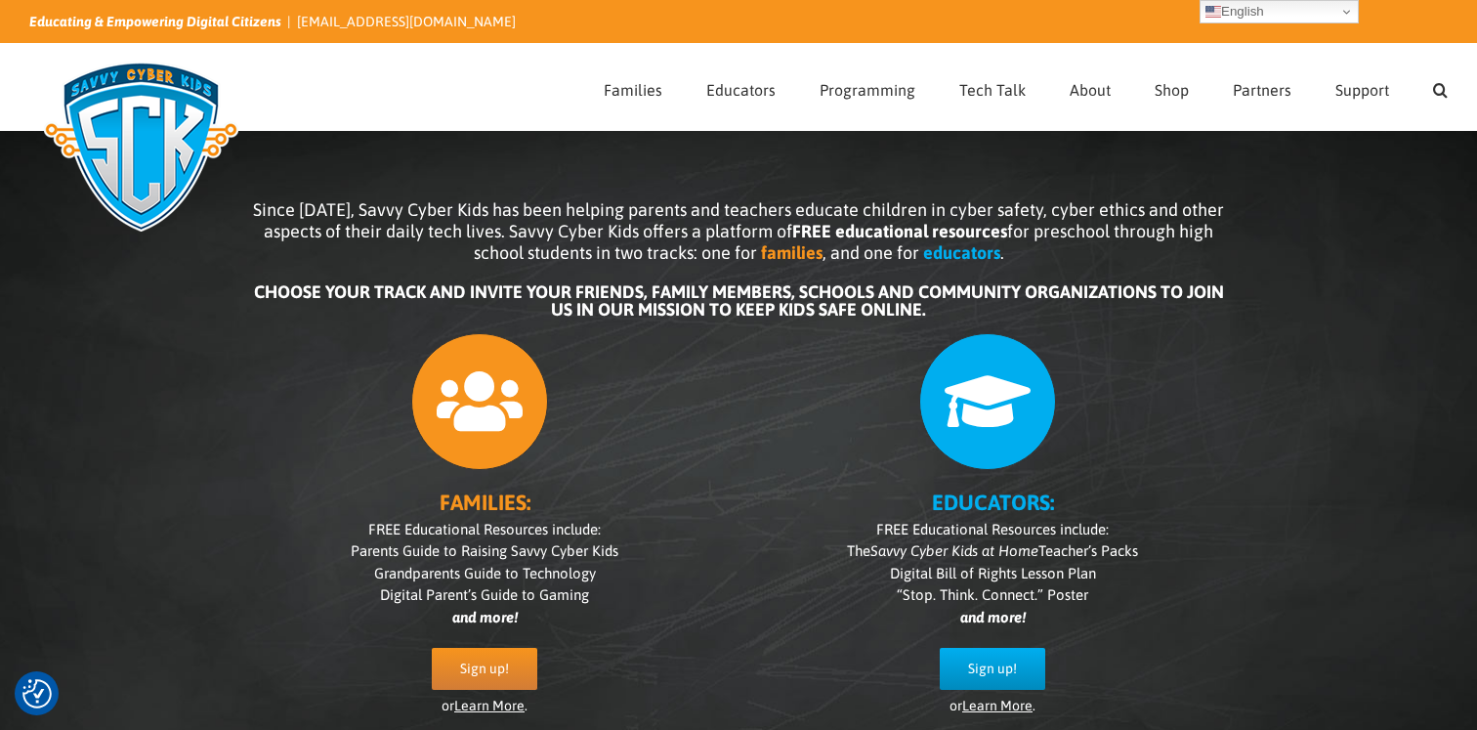  Describe the element at coordinates (37, 694) in the screenshot. I see `button: Consent Preferences` at that location.